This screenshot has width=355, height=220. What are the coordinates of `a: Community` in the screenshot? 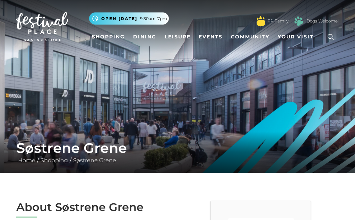 It's located at (250, 37).